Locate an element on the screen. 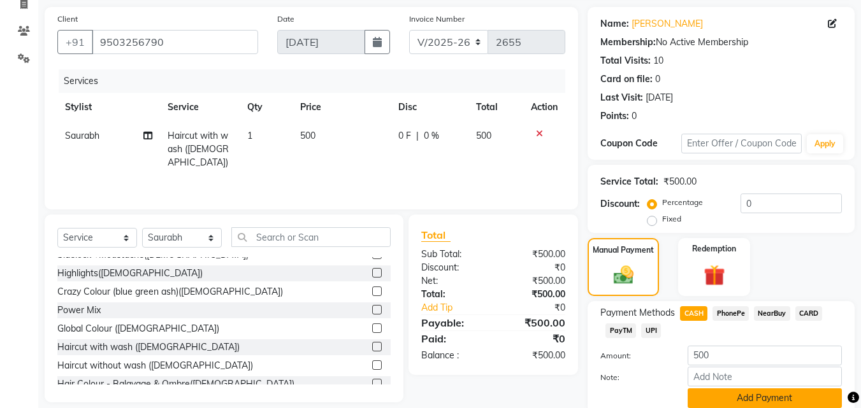 Image resolution: width=861 pixels, height=408 pixels. div: Points: is located at coordinates (614, 116).